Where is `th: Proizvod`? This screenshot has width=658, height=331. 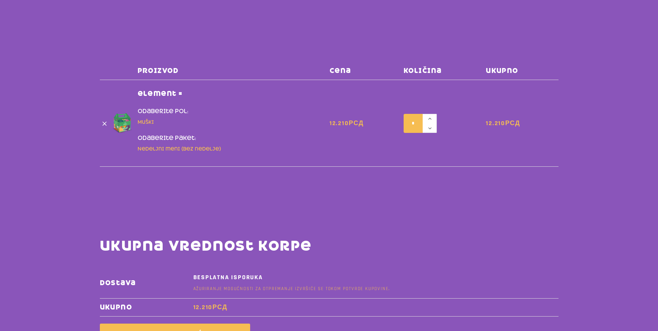
th: Proizvod is located at coordinates (232, 71).